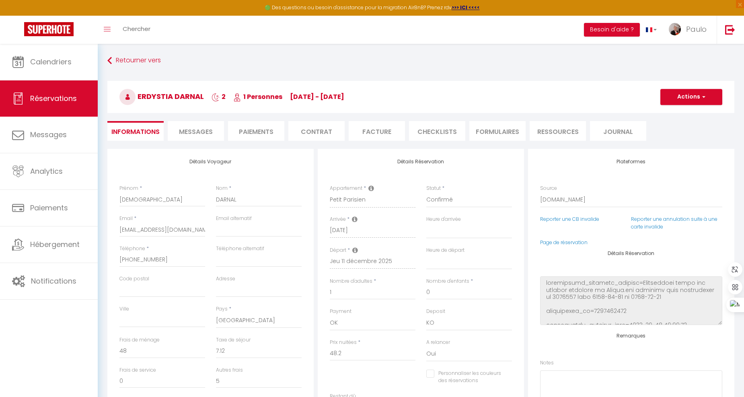 The width and height of the screenshot is (744, 397). What do you see at coordinates (548, 188) in the screenshot?
I see `label: Source` at bounding box center [548, 188].